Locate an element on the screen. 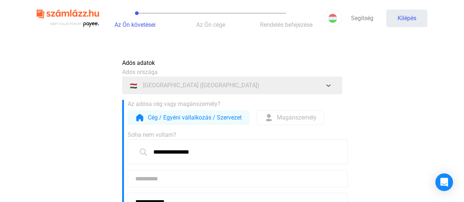 This screenshot has width=464, height=202. font: Soha nem voltam? is located at coordinates (152, 135).